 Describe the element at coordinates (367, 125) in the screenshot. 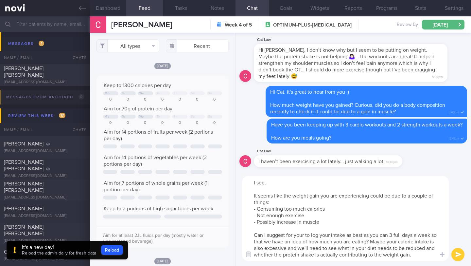

I see `span: Have you been keeping up with 3 cardio workouts and 2 strength workouts a week?` at that location.